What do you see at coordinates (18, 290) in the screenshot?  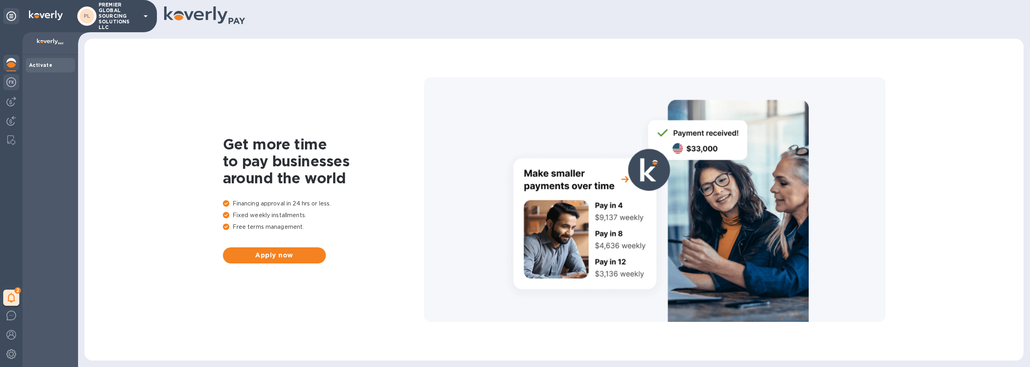 I see `span: 2` at bounding box center [18, 290].